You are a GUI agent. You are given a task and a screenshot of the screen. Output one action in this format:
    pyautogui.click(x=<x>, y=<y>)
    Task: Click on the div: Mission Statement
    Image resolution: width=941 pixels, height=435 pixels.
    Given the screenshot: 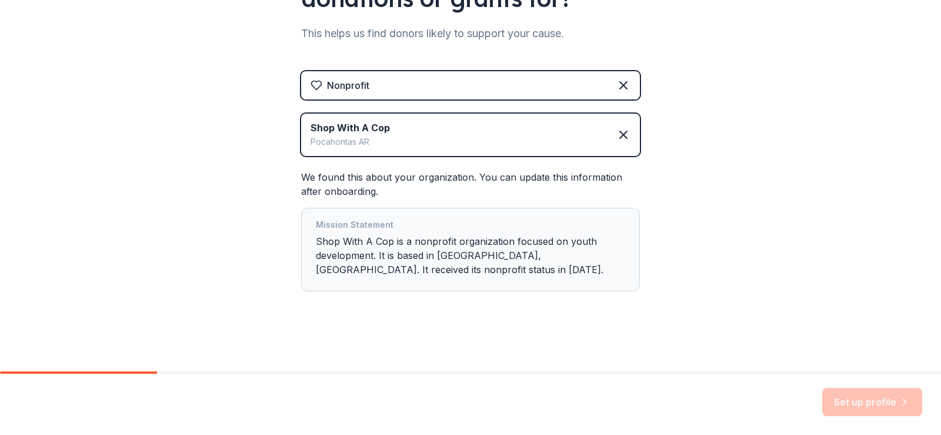 What is the action you would take?
    pyautogui.click(x=471, y=226)
    